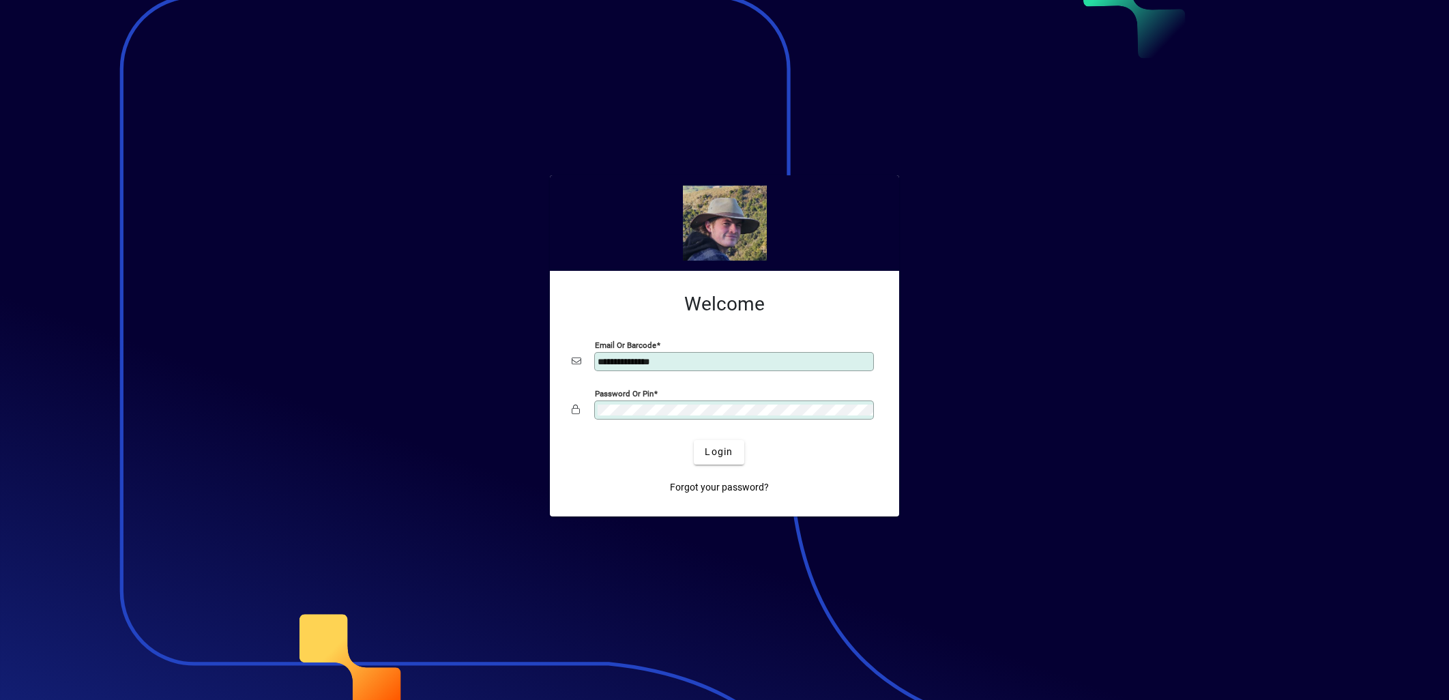 The image size is (1449, 700). I want to click on a: Forgot your password?, so click(719, 488).